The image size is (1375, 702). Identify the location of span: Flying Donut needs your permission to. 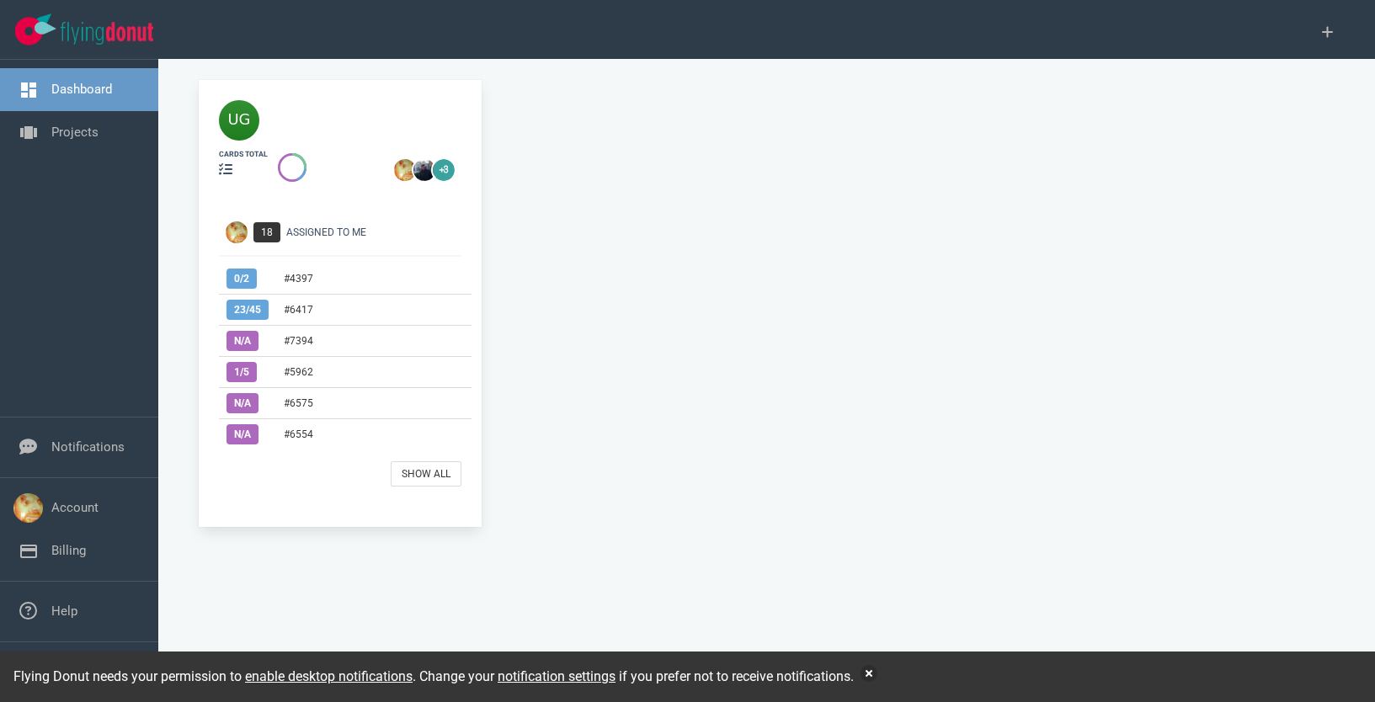
(213, 676).